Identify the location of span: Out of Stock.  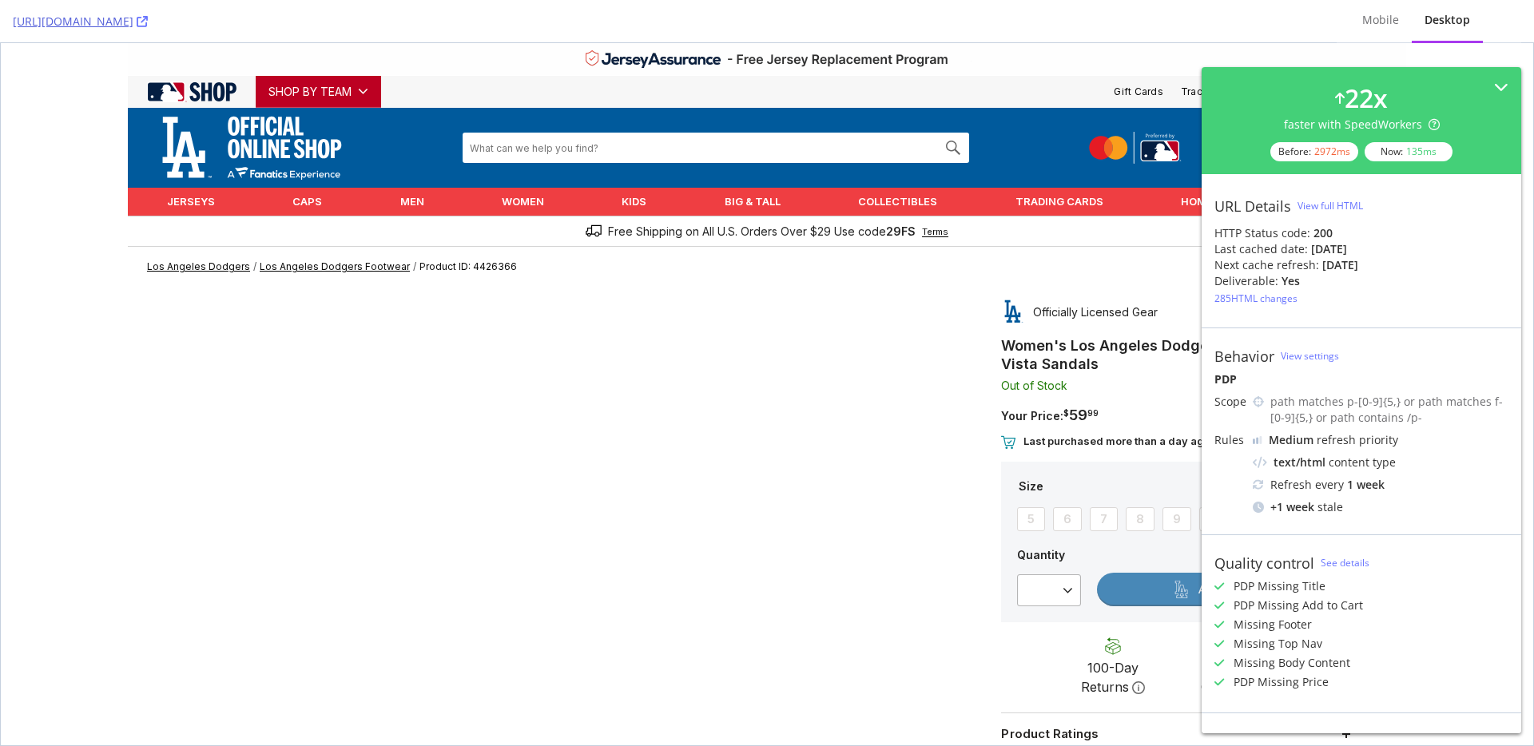
(1033, 342).